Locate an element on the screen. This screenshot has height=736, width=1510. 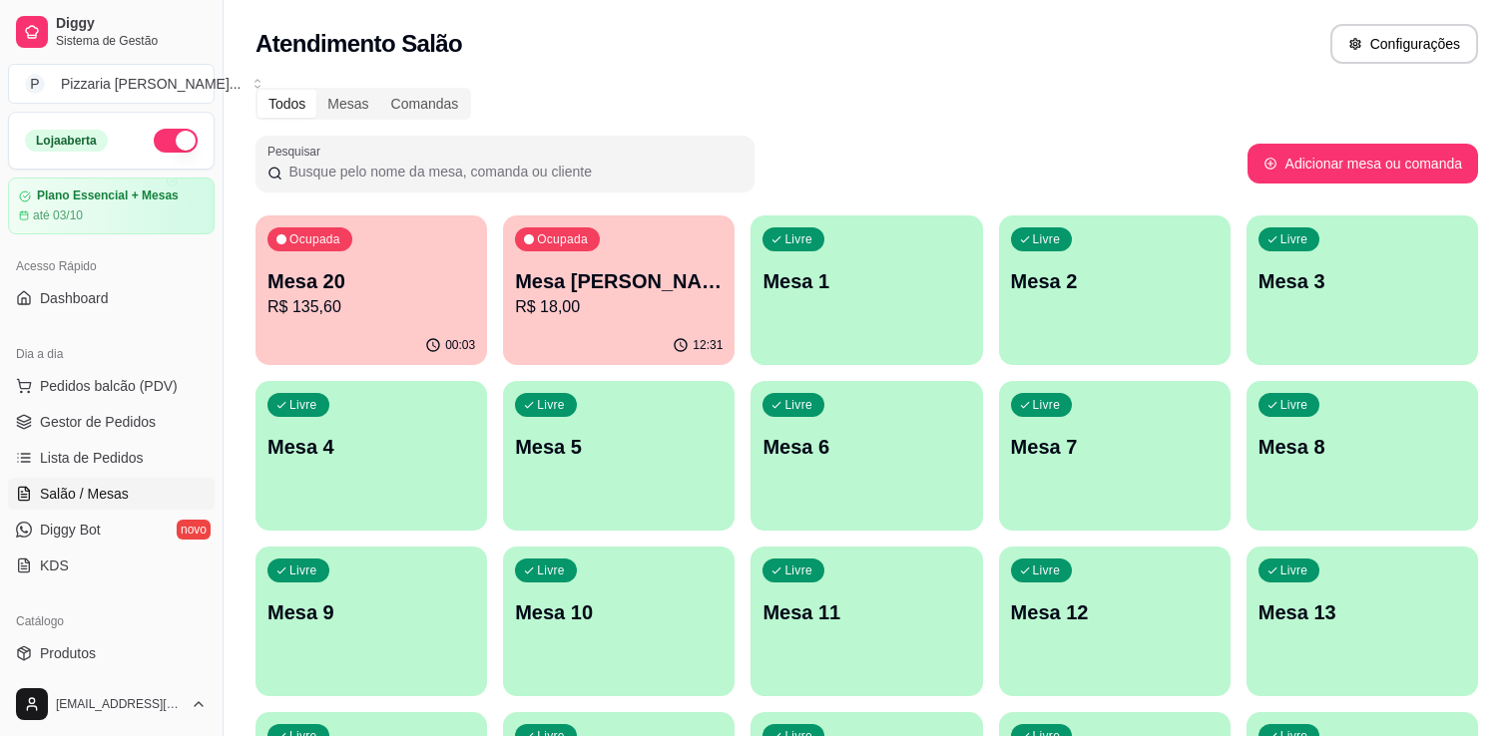
p: Mesa 3 is located at coordinates (1362, 281).